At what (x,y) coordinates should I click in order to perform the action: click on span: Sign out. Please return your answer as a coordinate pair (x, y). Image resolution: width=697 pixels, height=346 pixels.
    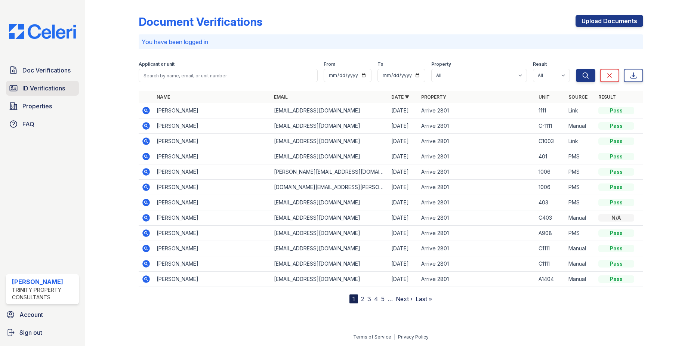
    Looking at the image, I should click on (31, 333).